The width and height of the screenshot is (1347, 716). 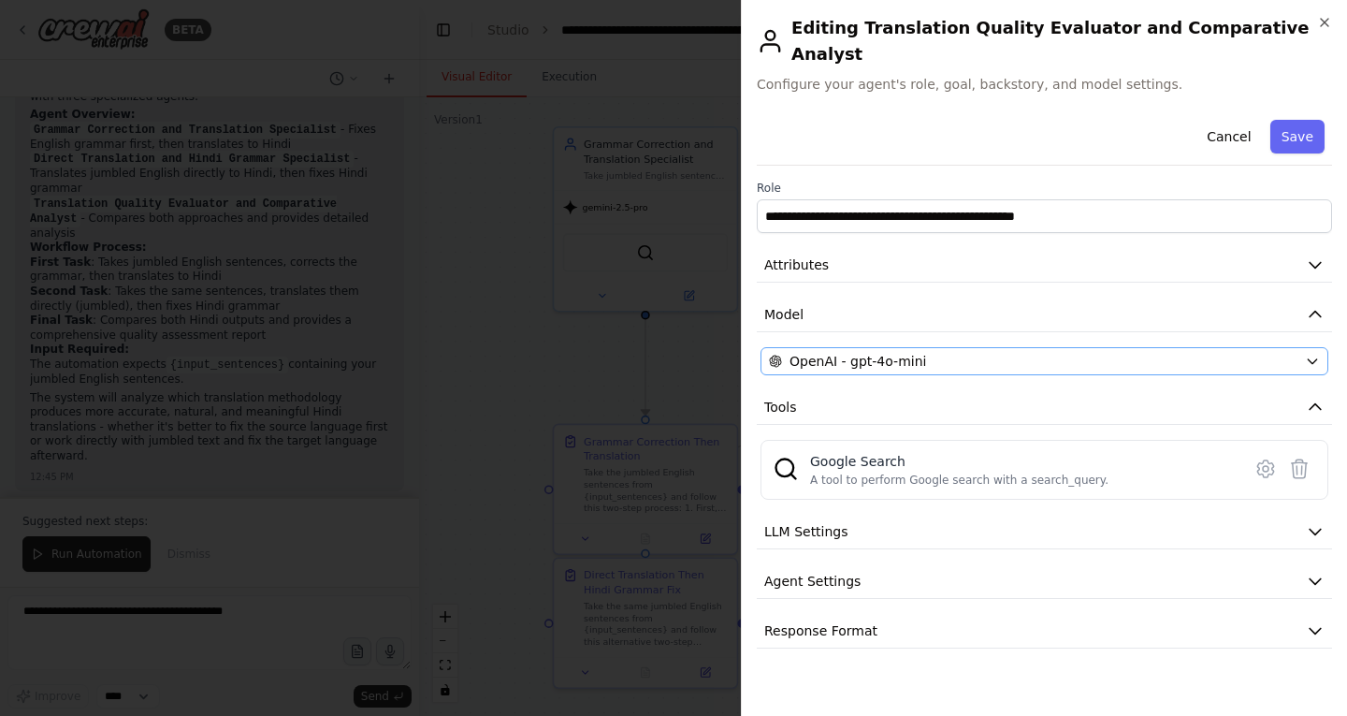 I want to click on button: OpenAI - gpt-4o-mini, so click(x=1044, y=361).